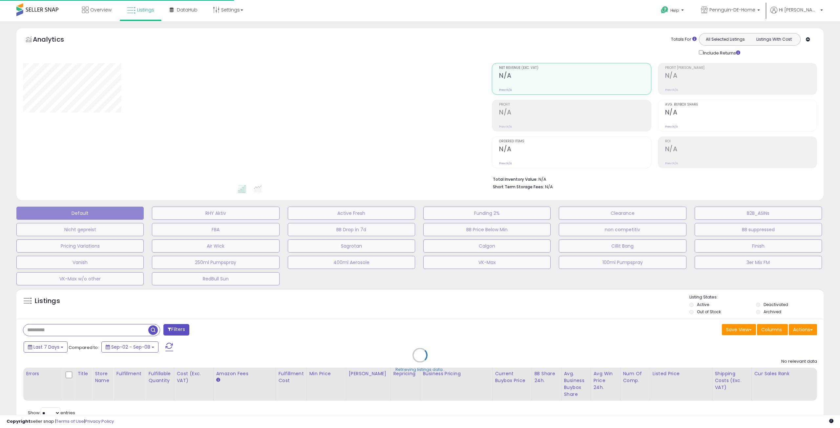 The width and height of the screenshot is (840, 428). I want to click on button: Calgon, so click(487, 246).